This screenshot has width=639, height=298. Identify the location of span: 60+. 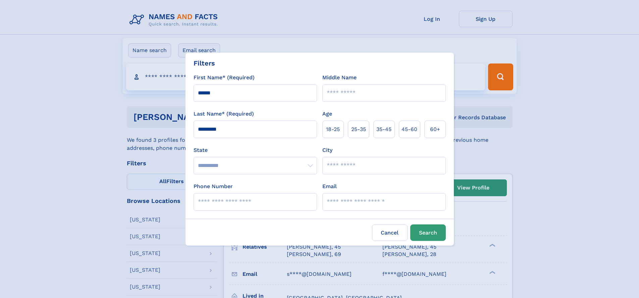
(435, 129).